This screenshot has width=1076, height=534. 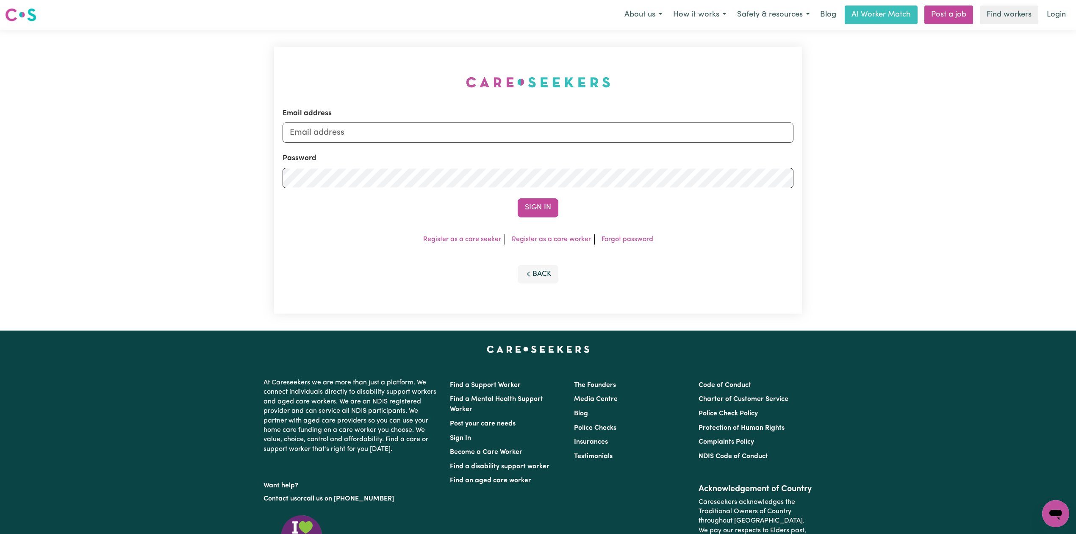 I want to click on p: At Careseekers we are more than just a platform. We connect individuals directly to disability su..., so click(x=352, y=416).